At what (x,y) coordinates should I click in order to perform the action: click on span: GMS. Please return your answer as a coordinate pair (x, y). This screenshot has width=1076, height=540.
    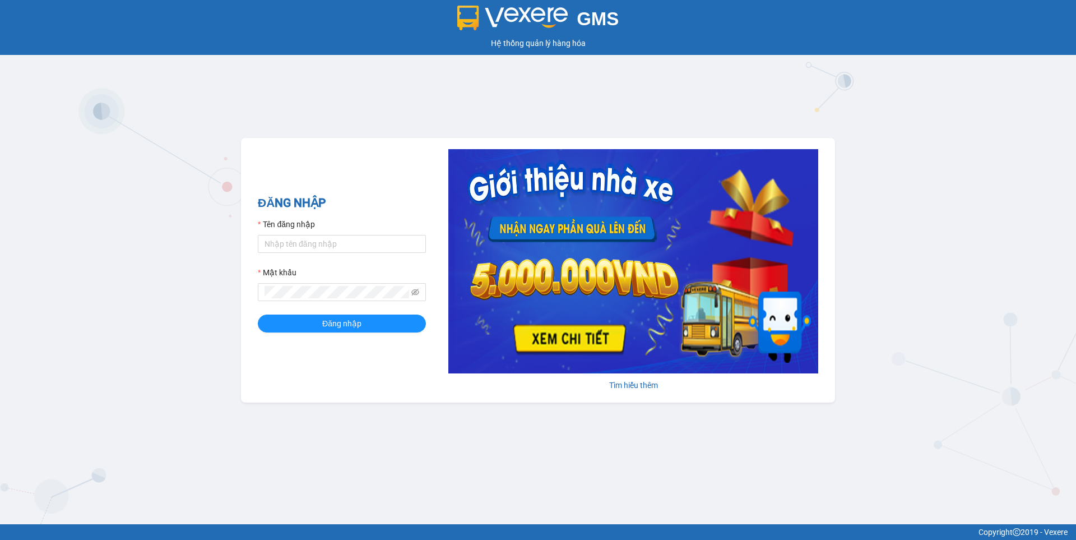
    Looking at the image, I should click on (598, 19).